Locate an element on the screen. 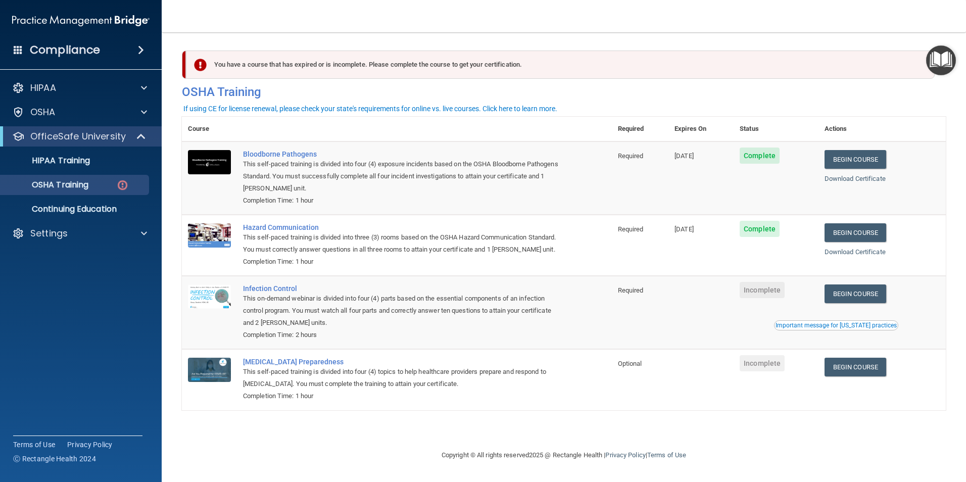  h4: OSHA Training is located at coordinates (564, 92).